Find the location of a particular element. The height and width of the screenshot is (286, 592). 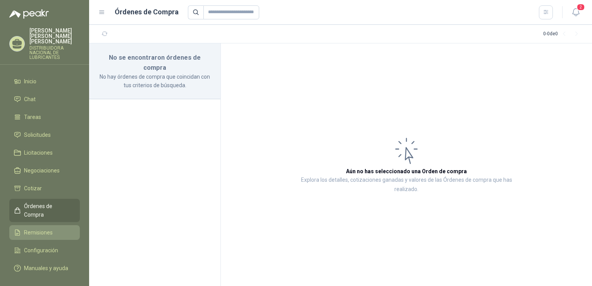

a: Manuales y ayuda is located at coordinates (45, 268).